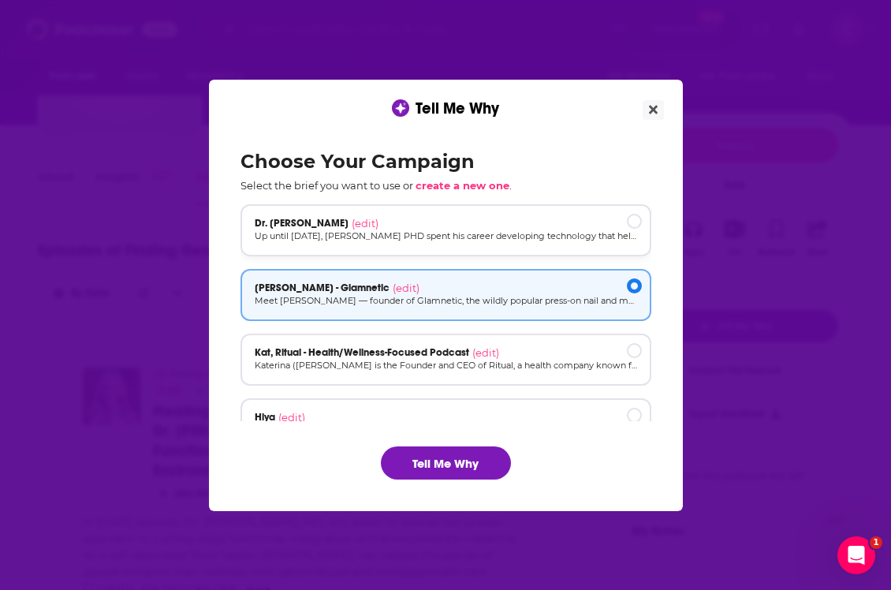 The height and width of the screenshot is (590, 891). What do you see at coordinates (446, 463) in the screenshot?
I see `button: Tell Me Why` at bounding box center [446, 463].